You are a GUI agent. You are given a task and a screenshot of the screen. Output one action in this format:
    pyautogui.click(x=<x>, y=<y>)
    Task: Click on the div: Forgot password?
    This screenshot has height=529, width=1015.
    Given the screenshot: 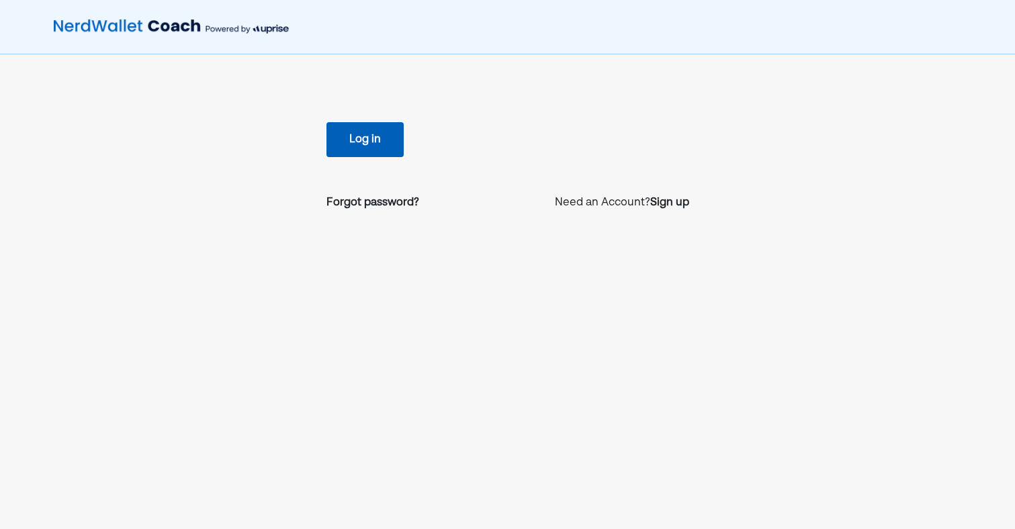 What is the action you would take?
    pyautogui.click(x=373, y=203)
    